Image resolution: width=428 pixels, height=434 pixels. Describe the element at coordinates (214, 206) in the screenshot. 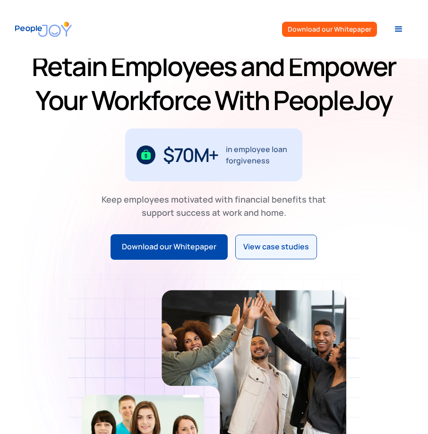

I see `div: Keep employees motivated with financial benefits that support success at work and home.` at that location.